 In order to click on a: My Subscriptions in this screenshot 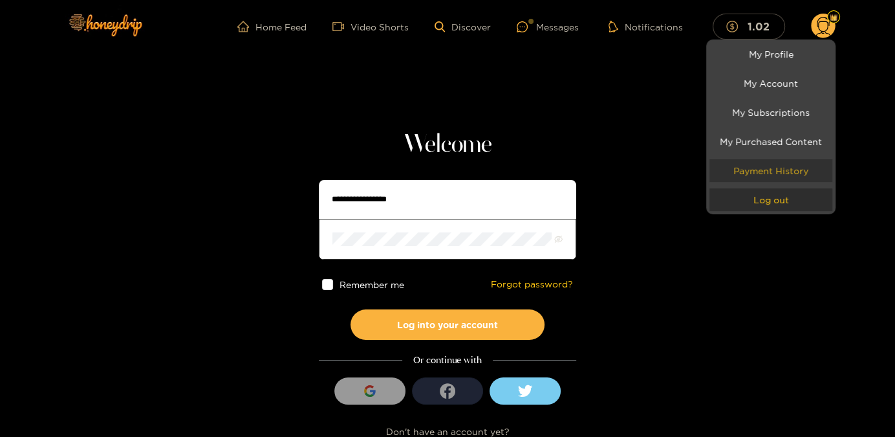, I will do `click(771, 112)`.